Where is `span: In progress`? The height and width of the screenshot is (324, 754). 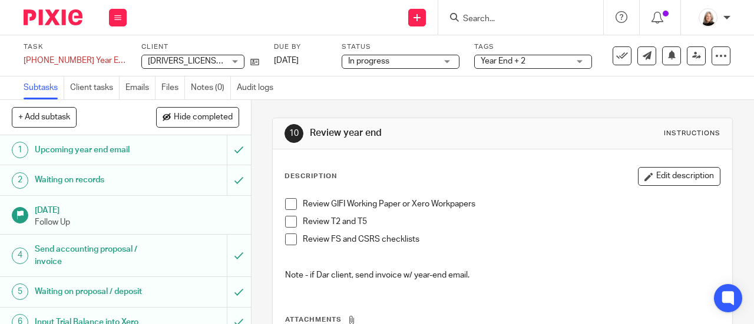 span: In progress is located at coordinates (369, 61).